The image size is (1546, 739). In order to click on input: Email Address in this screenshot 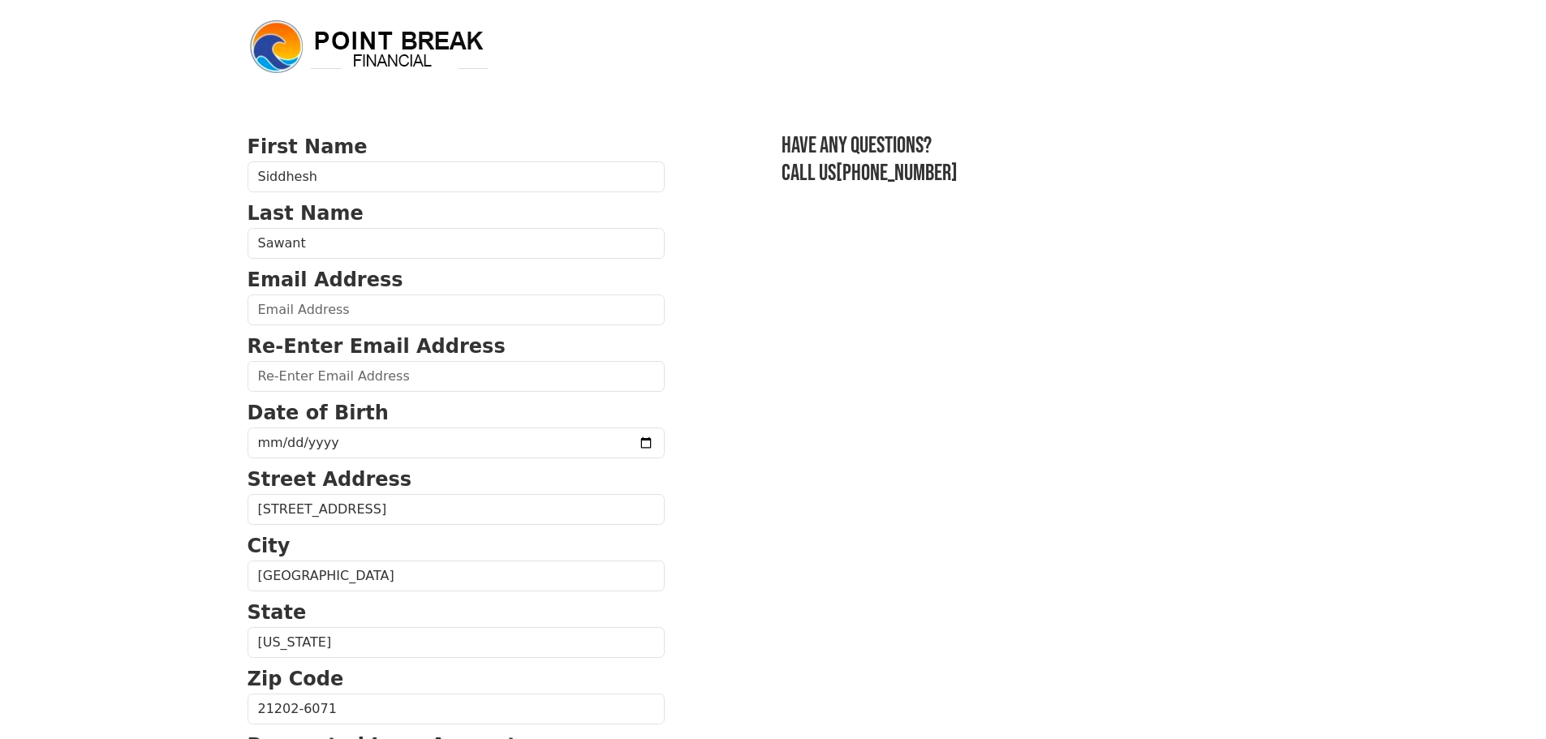, I will do `click(456, 310)`.